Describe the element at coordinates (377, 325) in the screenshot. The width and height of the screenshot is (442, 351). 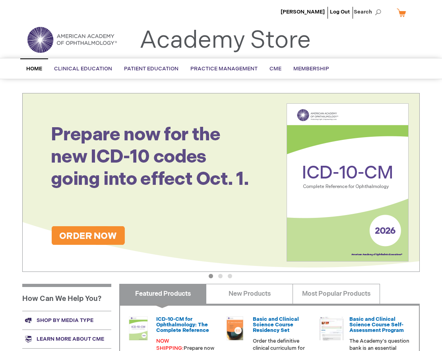
I see `a: Basic and Clinical Science Course Self-Assessment Program` at that location.